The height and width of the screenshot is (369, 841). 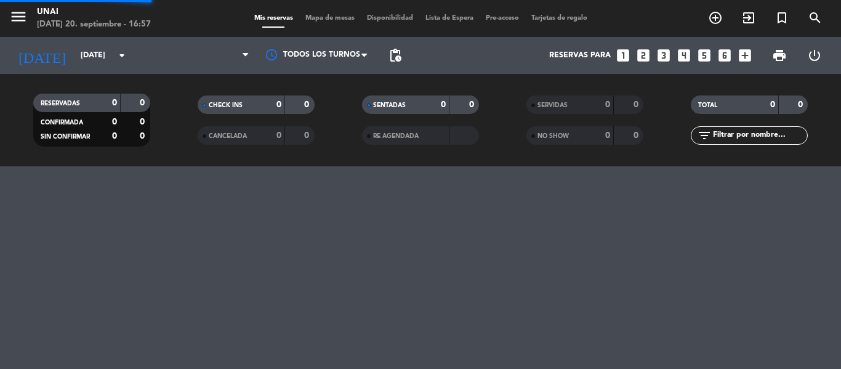 I want to click on i: menu, so click(x=18, y=17).